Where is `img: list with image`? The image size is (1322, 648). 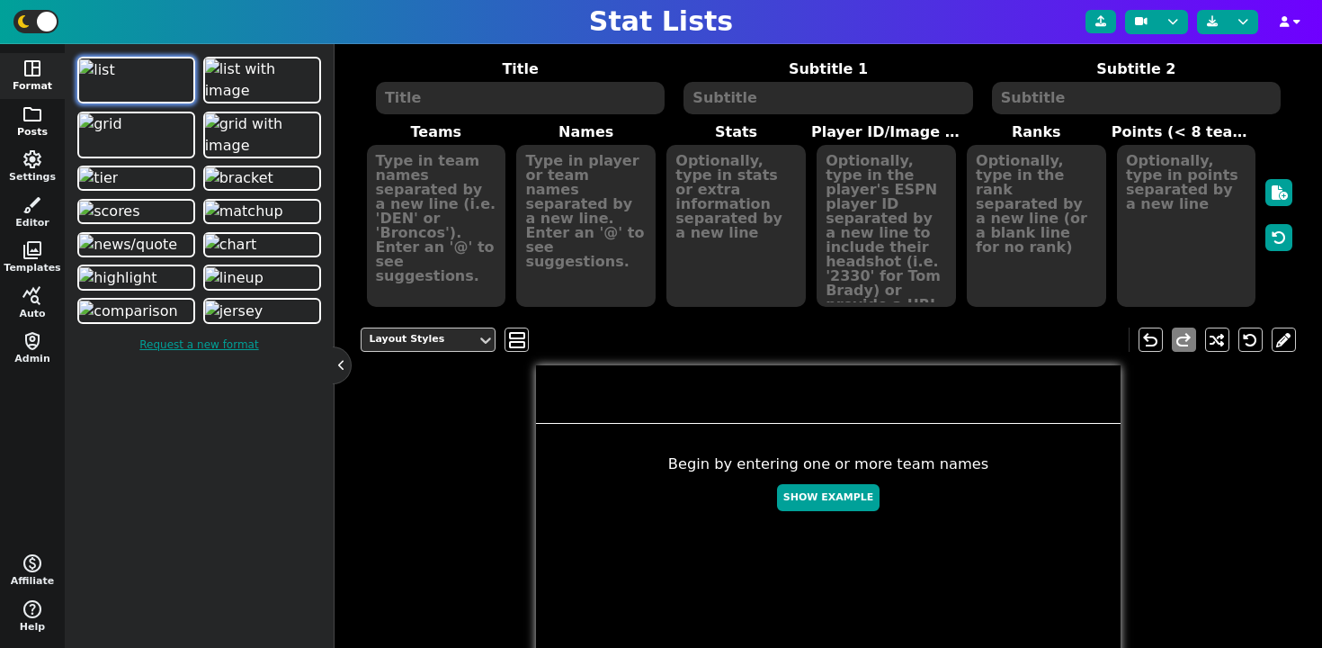 img: list with image is located at coordinates (262, 80).